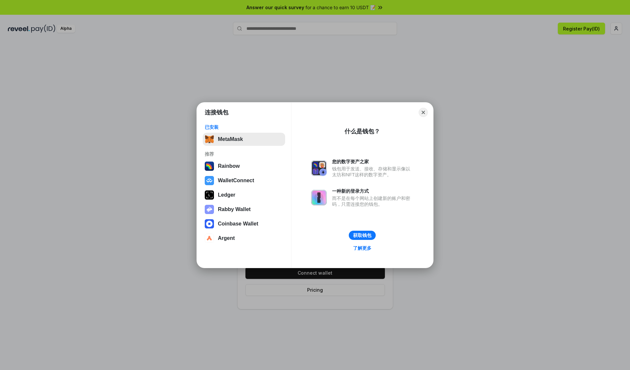  I want to click on img: svg+xml,%3Csvg%20xmlns%3D%22http%3A%2F%2Fwww.w3.org%2F2000%2Fsvg%22%20width%3D%2228%22%20height%3..., so click(209, 195).